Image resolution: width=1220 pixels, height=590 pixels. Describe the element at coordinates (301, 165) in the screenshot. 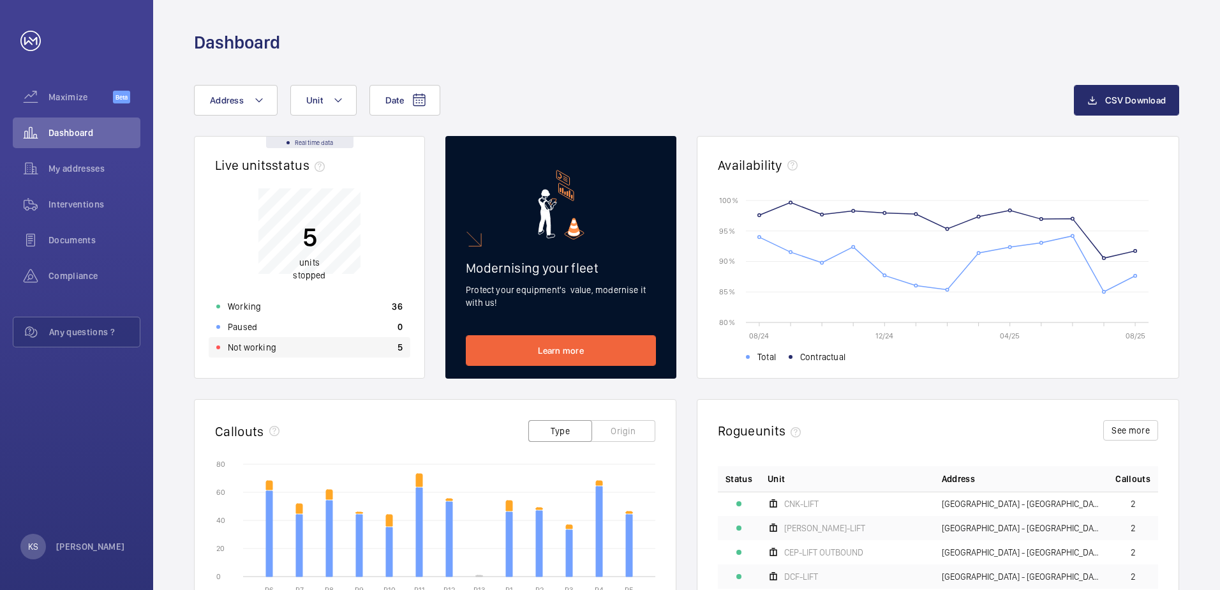

I see `span: status` at that location.